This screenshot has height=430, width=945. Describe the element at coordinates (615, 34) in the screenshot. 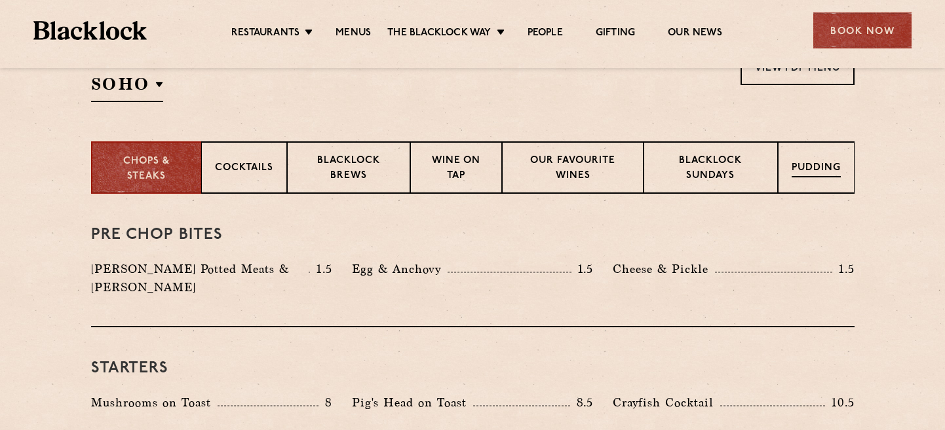

I see `a: Gifting` at that location.